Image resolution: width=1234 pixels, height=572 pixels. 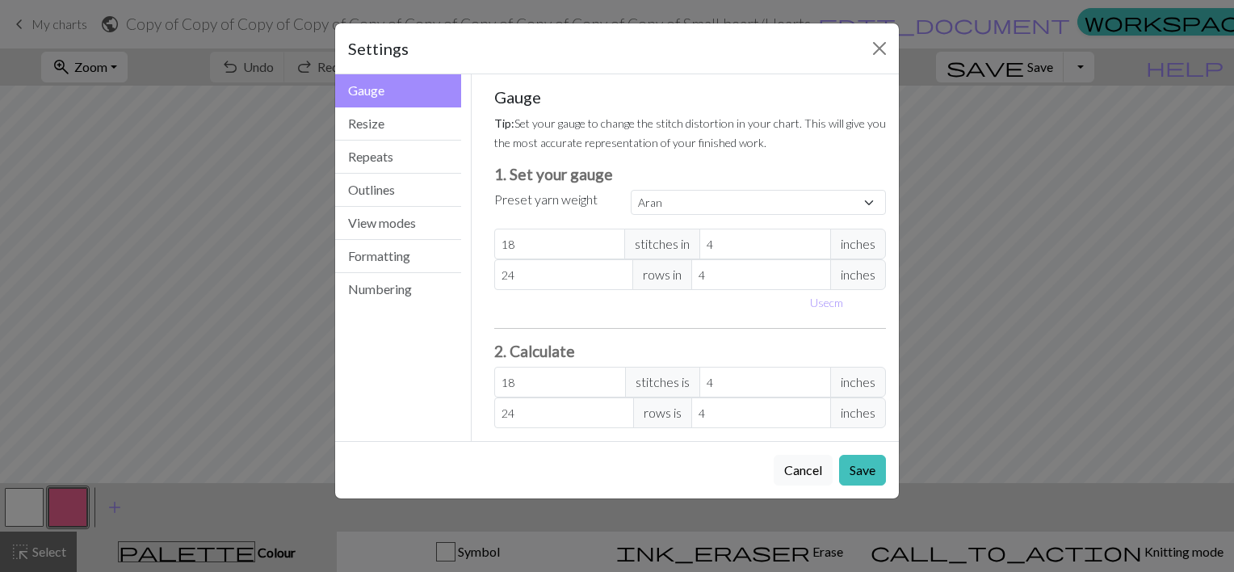 What do you see at coordinates (880, 48) in the screenshot?
I see `button: Close` at bounding box center [880, 48].